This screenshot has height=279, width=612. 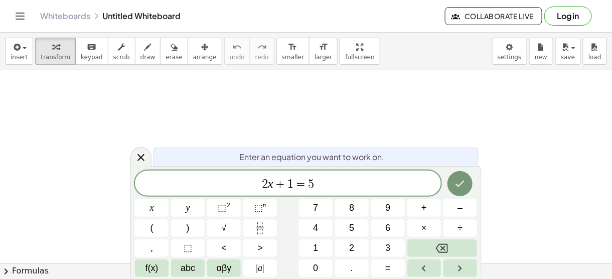 What do you see at coordinates (568, 16) in the screenshot?
I see `button: Log in` at bounding box center [568, 16].